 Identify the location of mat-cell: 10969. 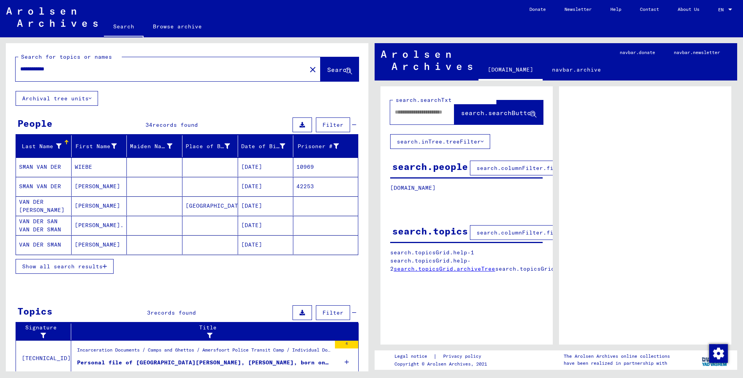
(326, 167).